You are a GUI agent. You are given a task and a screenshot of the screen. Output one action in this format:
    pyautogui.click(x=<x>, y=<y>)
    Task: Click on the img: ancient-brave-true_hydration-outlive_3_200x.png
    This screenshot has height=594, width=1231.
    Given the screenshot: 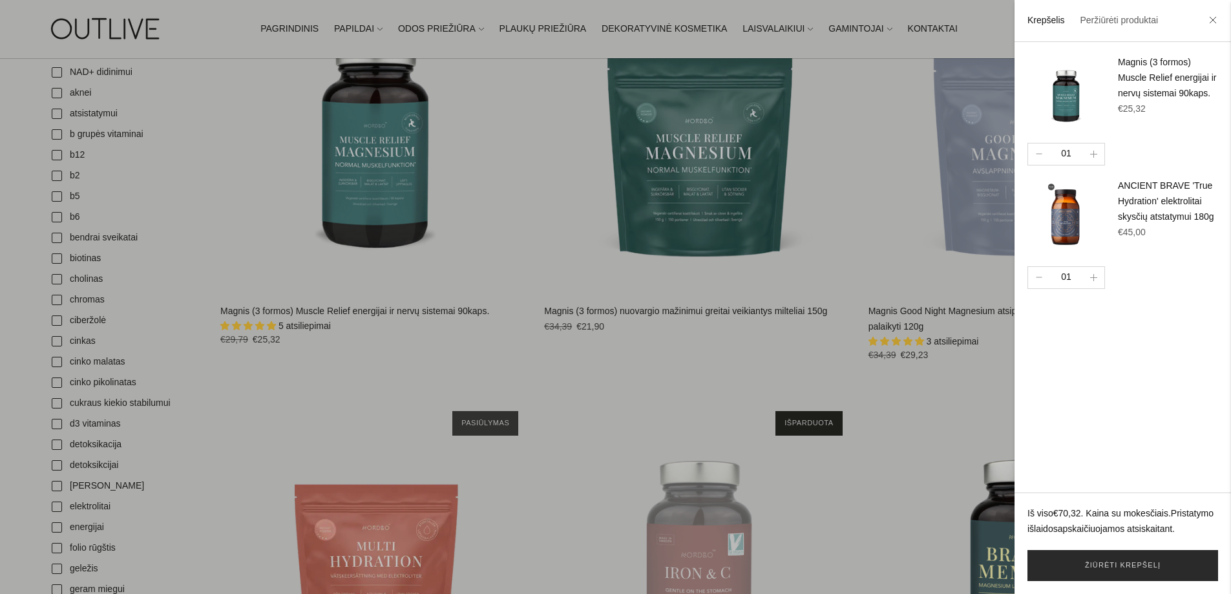 What is the action you would take?
    pyautogui.click(x=1066, y=217)
    